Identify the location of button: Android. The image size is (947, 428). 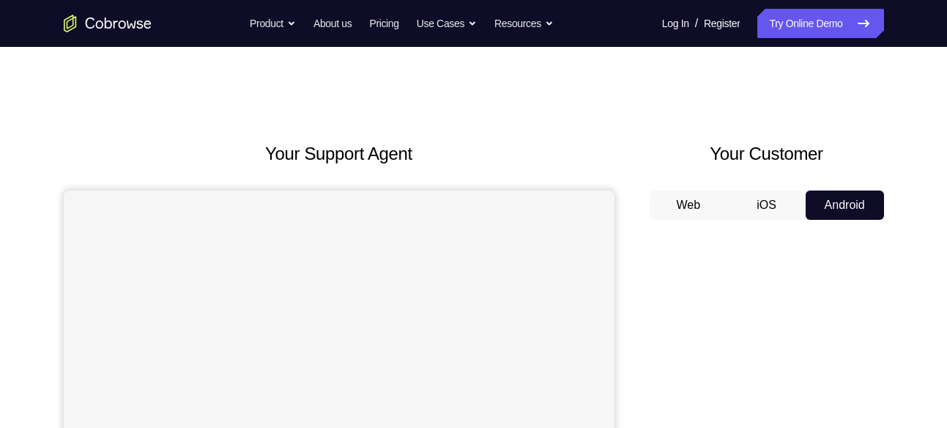
(844, 205).